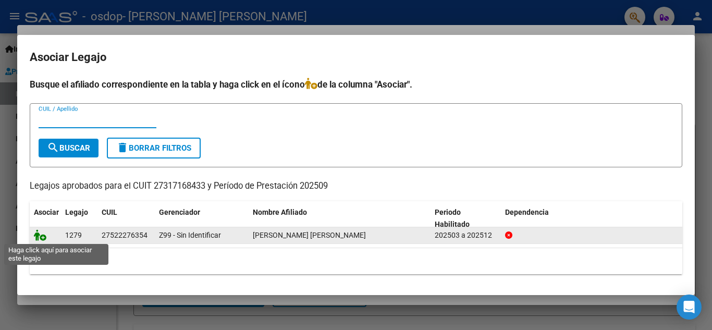 Image resolution: width=712 pixels, height=330 pixels. What do you see at coordinates (126, 219) in the screenshot?
I see `datatable-header-cell: CUIL` at bounding box center [126, 219].